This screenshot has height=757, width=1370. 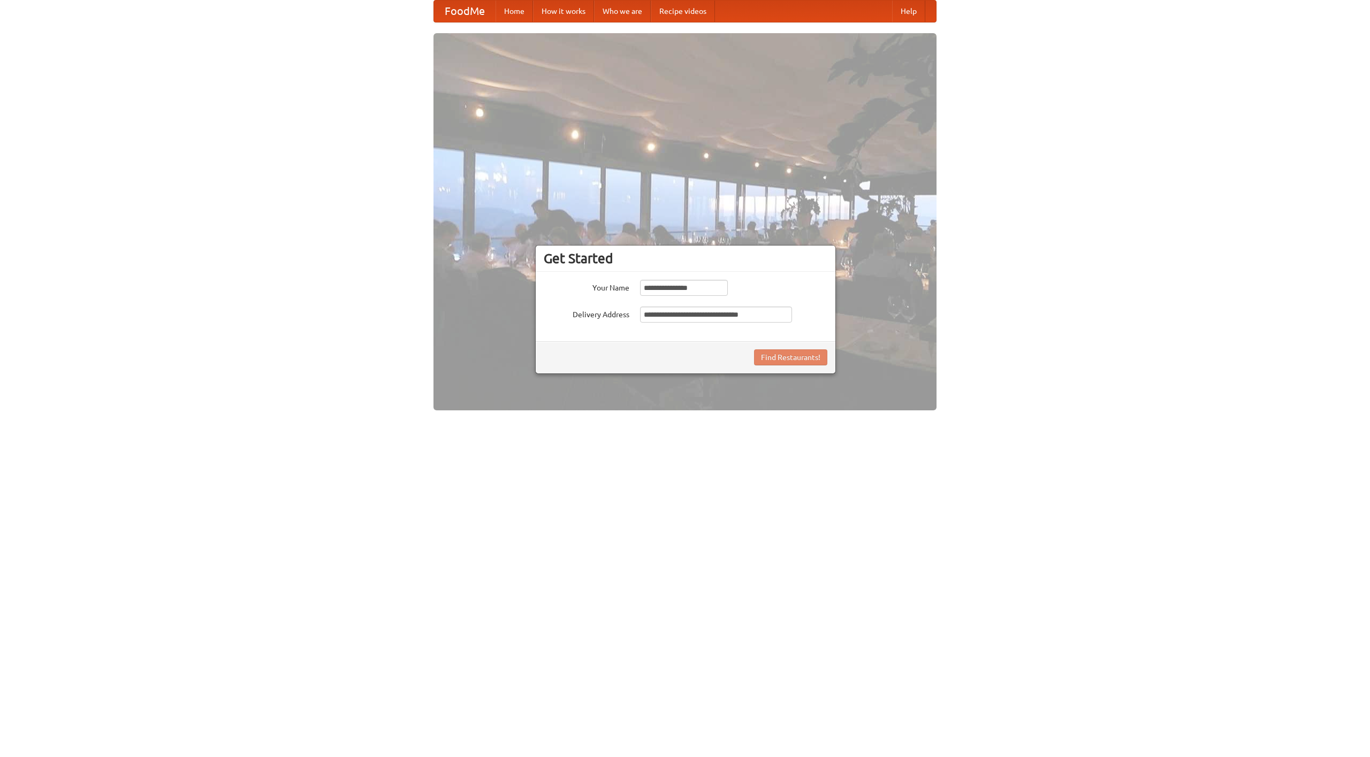 I want to click on a: Home, so click(x=514, y=11).